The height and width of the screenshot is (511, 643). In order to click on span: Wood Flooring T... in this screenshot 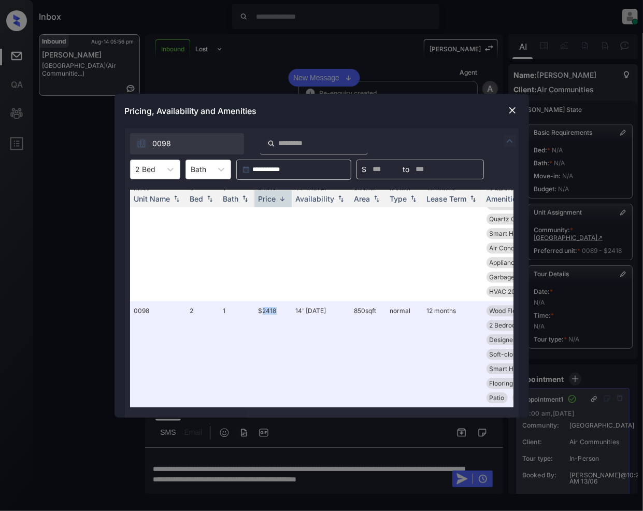, I will do `click(515, 310)`.